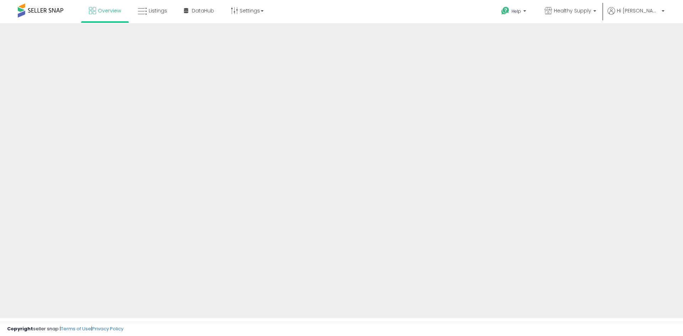 This screenshot has height=336, width=683. Describe the element at coordinates (516, 11) in the screenshot. I see `span: Help` at that location.